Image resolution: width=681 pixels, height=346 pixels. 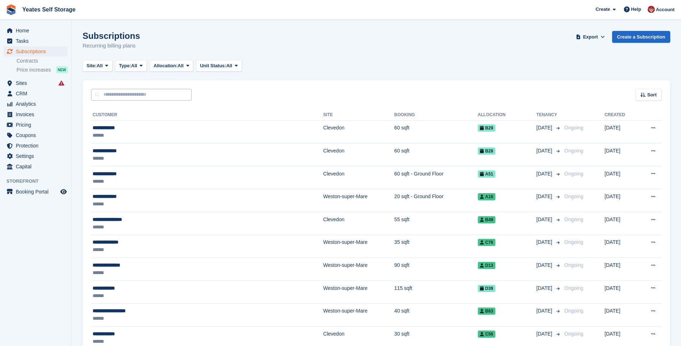 I want to click on a: Preview store, so click(x=64, y=191).